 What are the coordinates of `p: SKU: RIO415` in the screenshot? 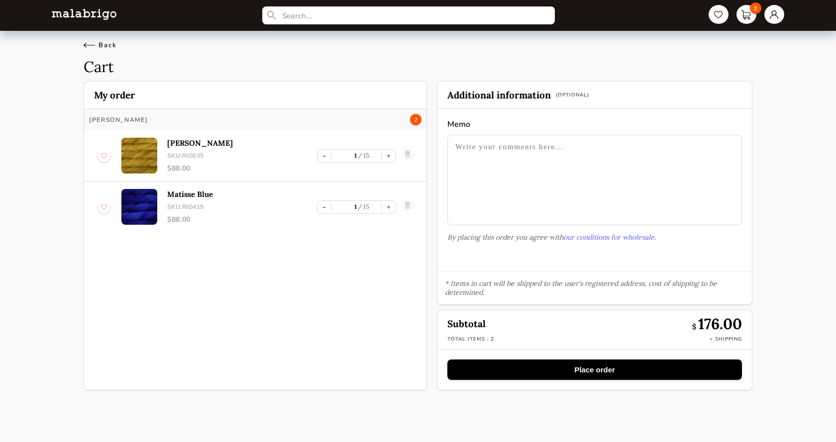 It's located at (242, 207).